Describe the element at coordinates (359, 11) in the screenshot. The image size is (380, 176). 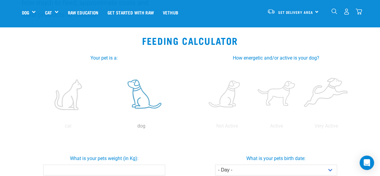
I see `img: home-icon@2x.png` at that location.